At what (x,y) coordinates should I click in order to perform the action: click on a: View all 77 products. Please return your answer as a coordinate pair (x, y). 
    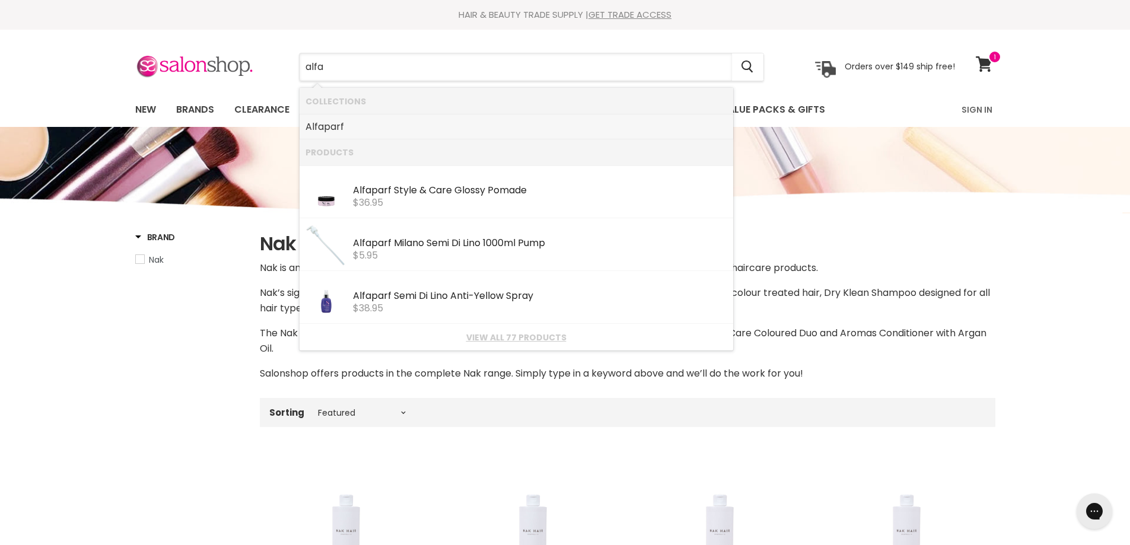
    Looking at the image, I should click on (516, 338).